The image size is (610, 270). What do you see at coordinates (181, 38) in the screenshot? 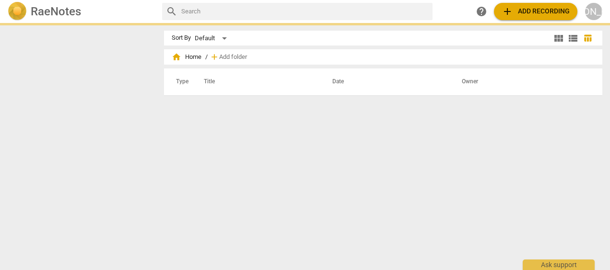
I see `div: Sort By` at bounding box center [181, 38].